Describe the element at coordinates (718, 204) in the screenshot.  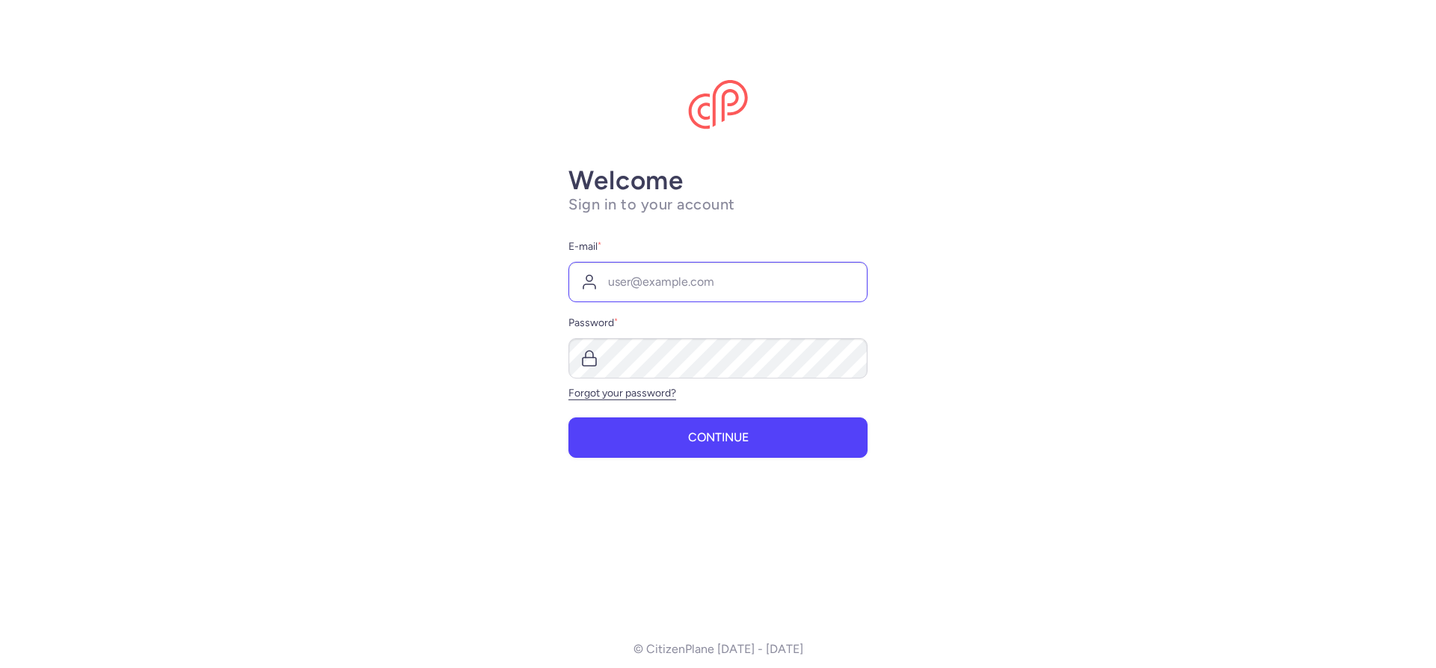
I see `h1: Sign in to your account` at that location.